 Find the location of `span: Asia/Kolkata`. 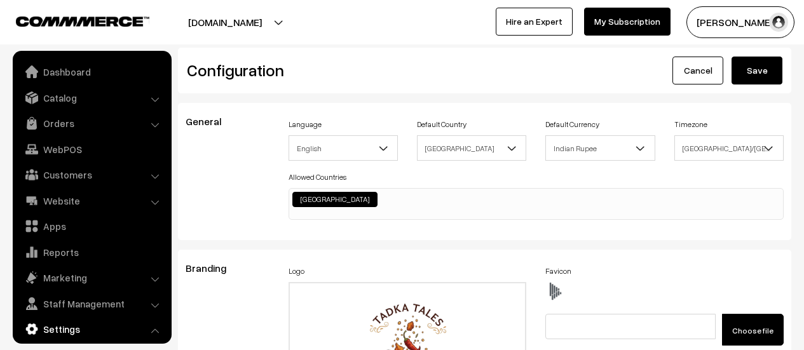

span: Asia/Kolkata is located at coordinates (729, 148).